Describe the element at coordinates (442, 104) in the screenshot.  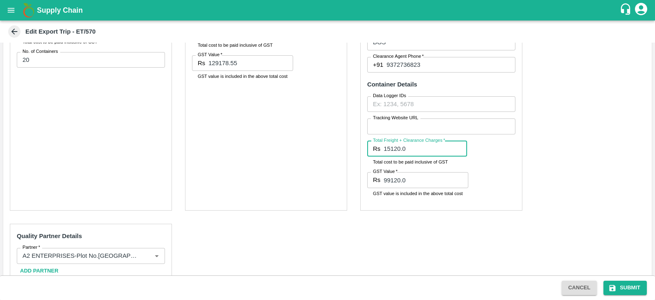
I see `input: Ex: 1234, 5678` at that location.